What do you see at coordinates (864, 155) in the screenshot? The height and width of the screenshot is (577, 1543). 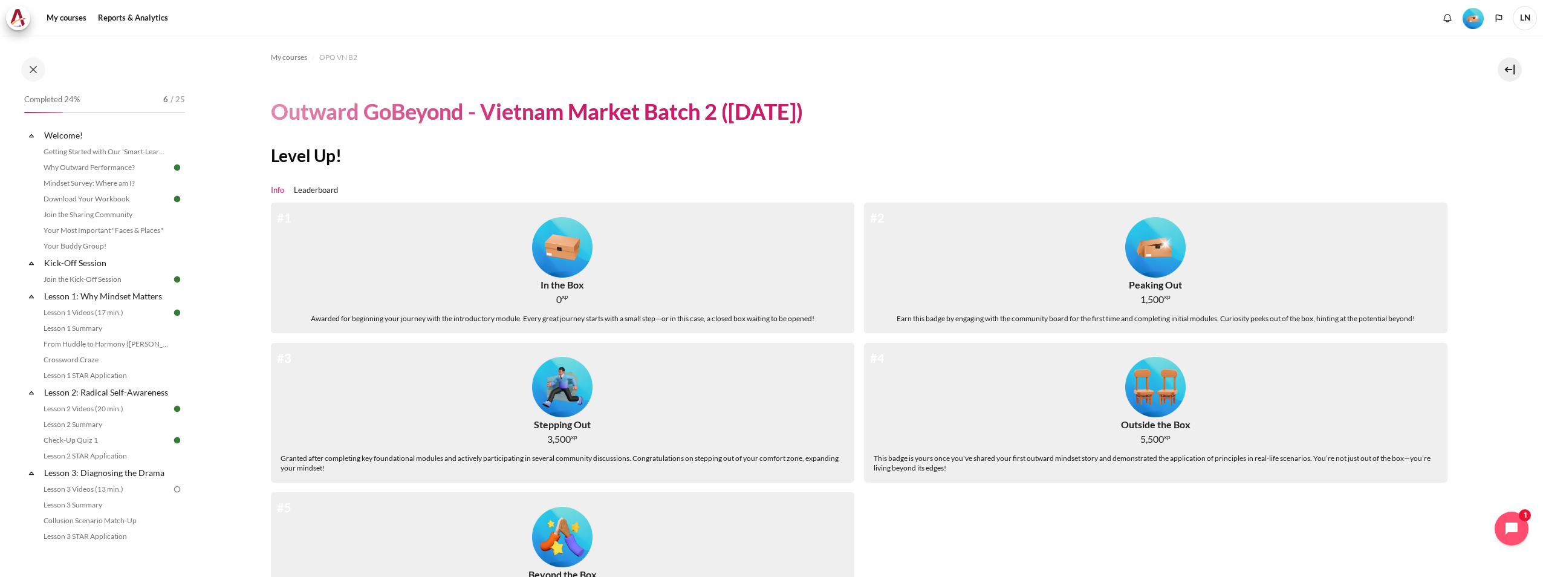 I see `h2: Level Up!` at bounding box center [864, 155].